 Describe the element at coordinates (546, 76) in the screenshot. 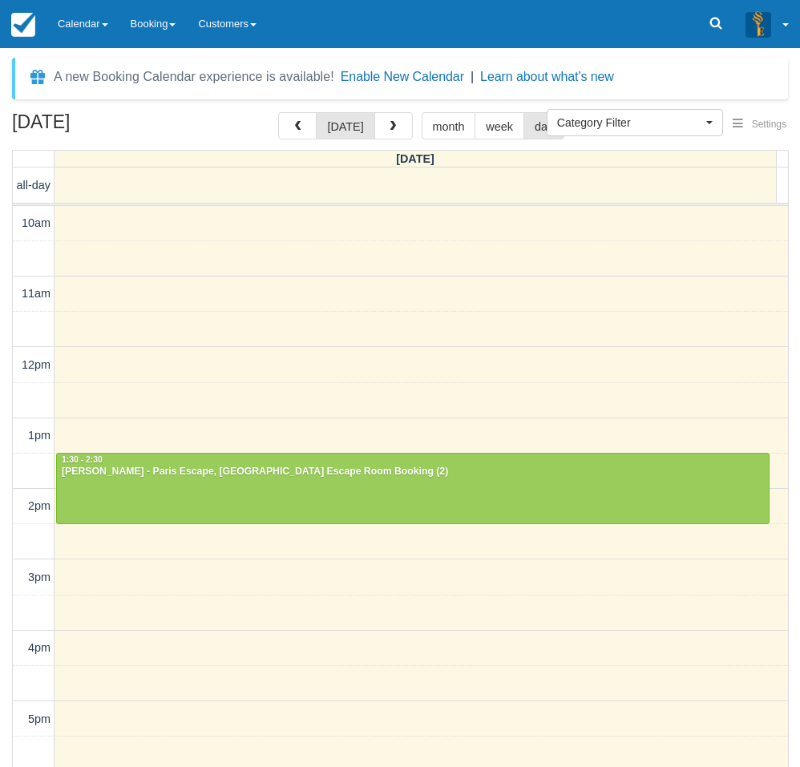

I see `a: Learn about what's new` at that location.